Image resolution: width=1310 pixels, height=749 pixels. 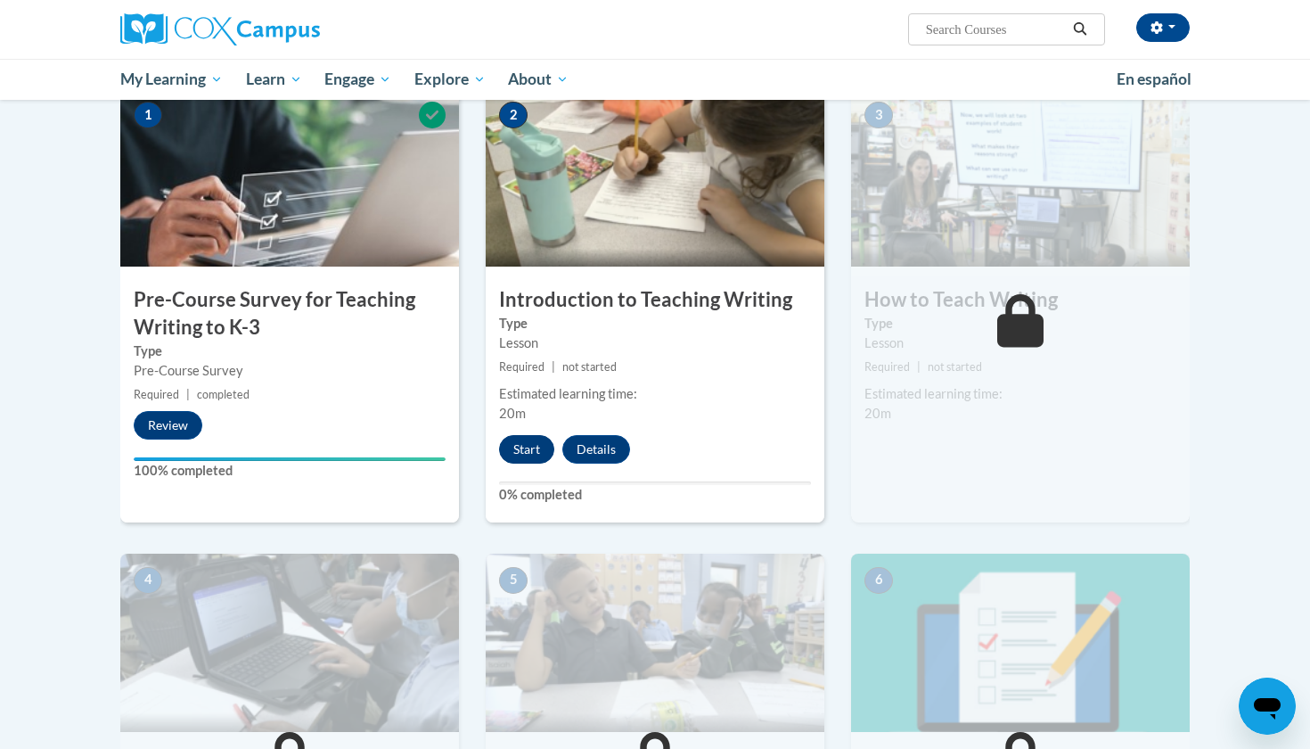 What do you see at coordinates (171, 79) in the screenshot?
I see `a: My Learning` at bounding box center [171, 79].